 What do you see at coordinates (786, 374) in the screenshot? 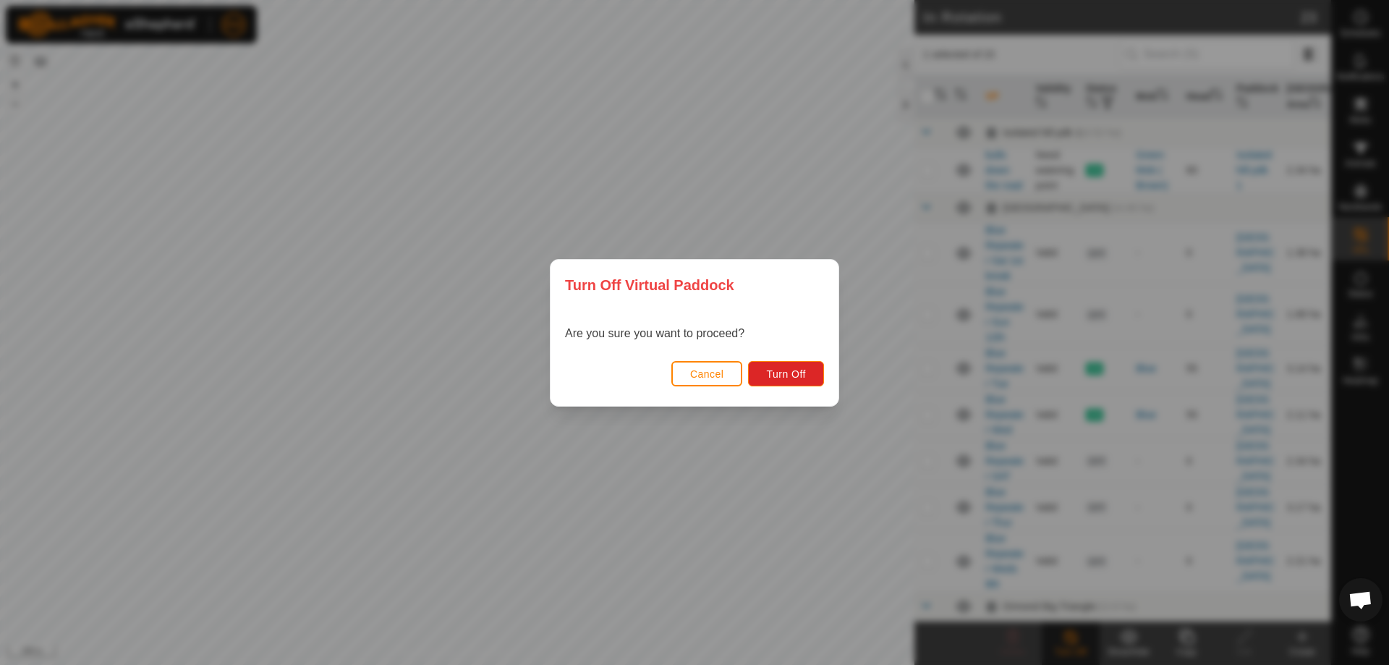
I see `span: Turn Off` at bounding box center [786, 374].